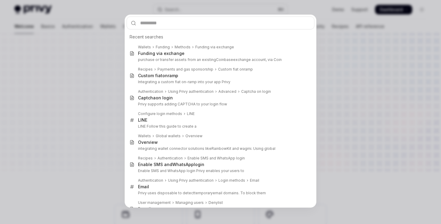 This screenshot has height=224, width=441. What do you see at coordinates (168, 136) in the screenshot?
I see `div: Global wallets` at bounding box center [168, 136].